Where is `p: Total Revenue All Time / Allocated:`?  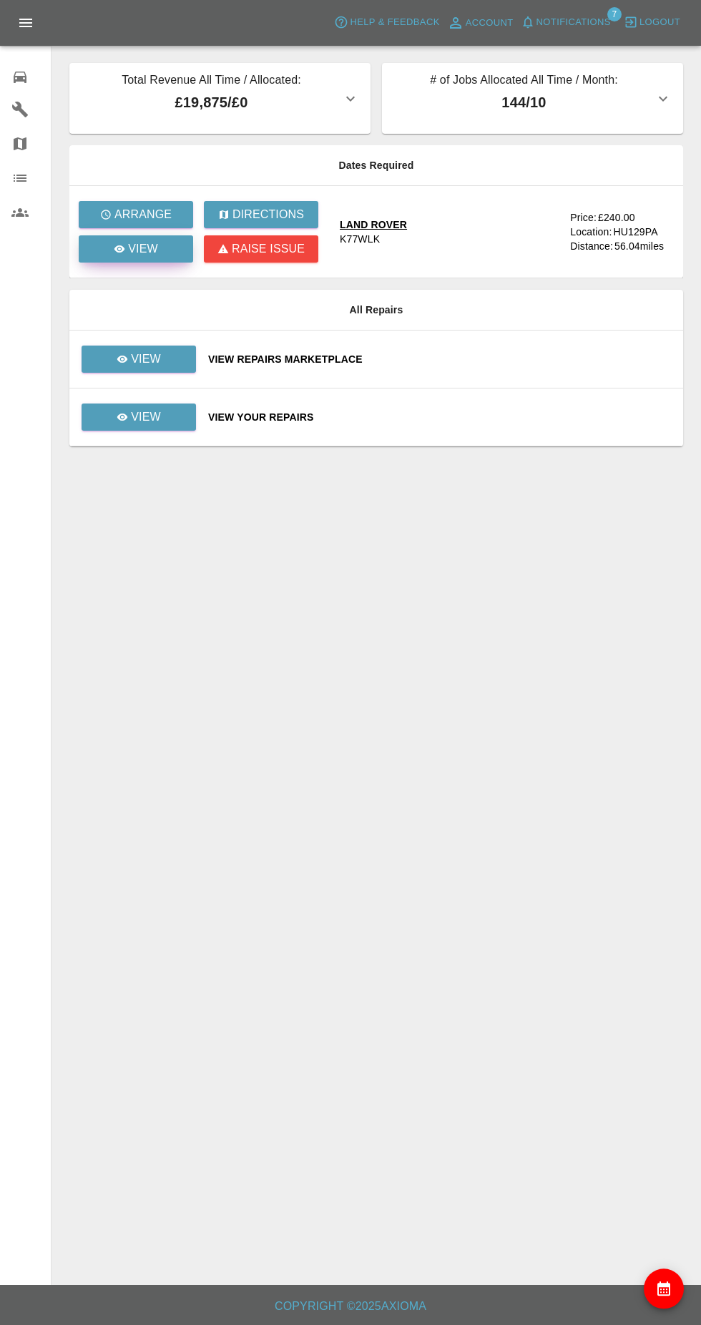 p: Total Revenue All Time / Allocated: is located at coordinates (211, 82).